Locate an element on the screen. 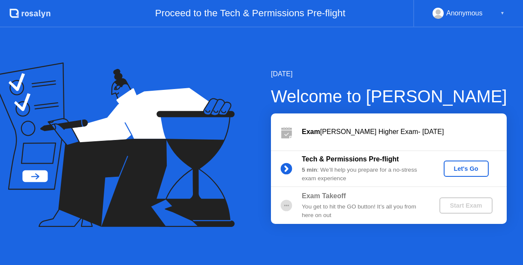 The width and height of the screenshot is (523, 265). b: 5 min is located at coordinates (310, 170).